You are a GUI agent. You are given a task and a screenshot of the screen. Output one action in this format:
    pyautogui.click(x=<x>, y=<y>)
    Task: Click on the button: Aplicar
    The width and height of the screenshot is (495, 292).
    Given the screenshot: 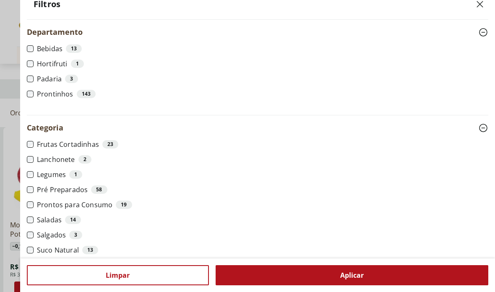 What is the action you would take?
    pyautogui.click(x=352, y=275)
    